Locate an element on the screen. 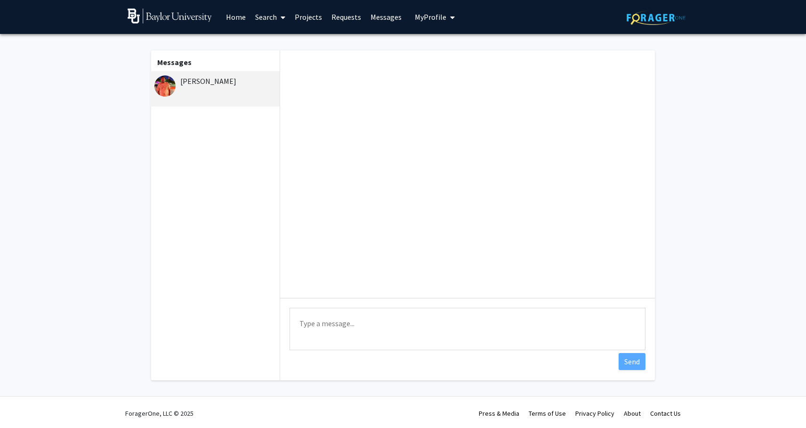 Image resolution: width=806 pixels, height=428 pixels. a: Messages is located at coordinates (386, 17).